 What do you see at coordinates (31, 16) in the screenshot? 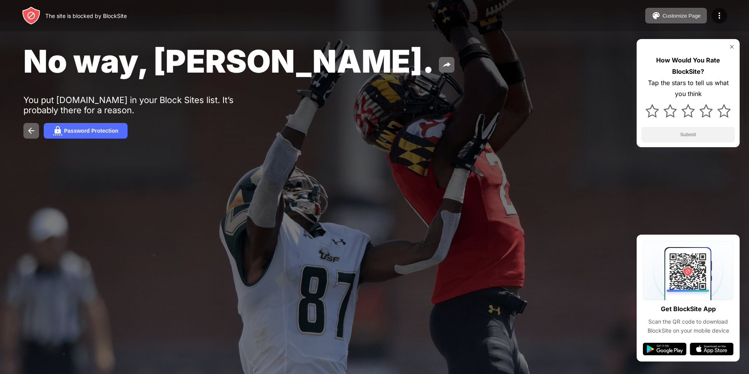
I see `img: header-logo.svg` at bounding box center [31, 16].